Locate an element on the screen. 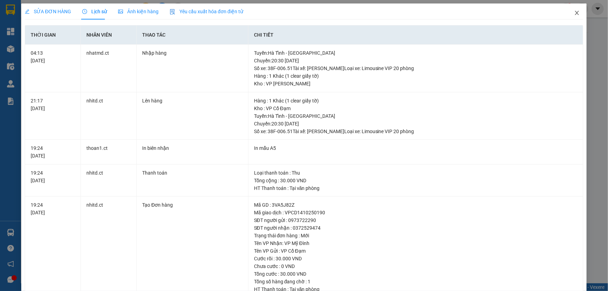 This screenshot has height=291, width=608. div: Mã giao dịch : VPCD1410250190 is located at coordinates (416, 212).